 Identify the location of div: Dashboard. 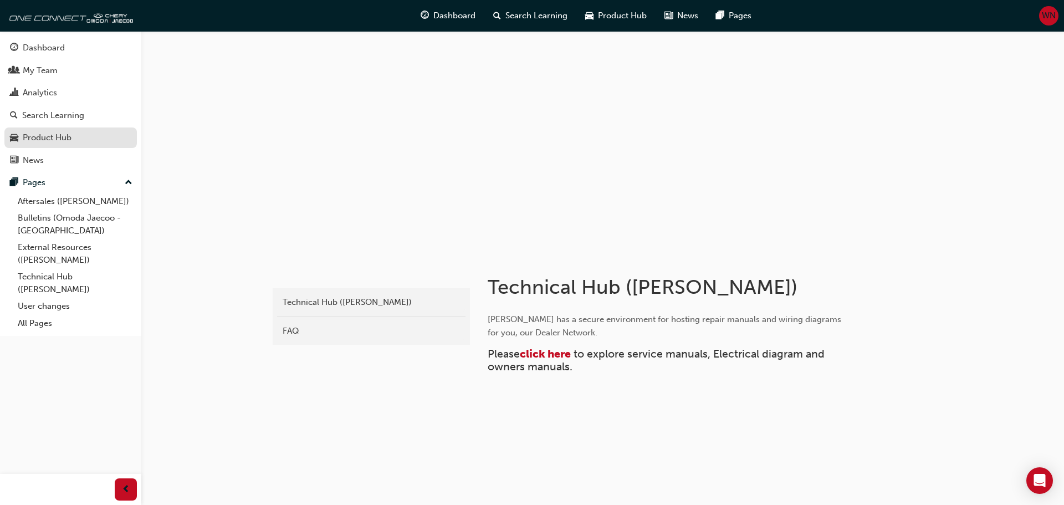
(44, 48).